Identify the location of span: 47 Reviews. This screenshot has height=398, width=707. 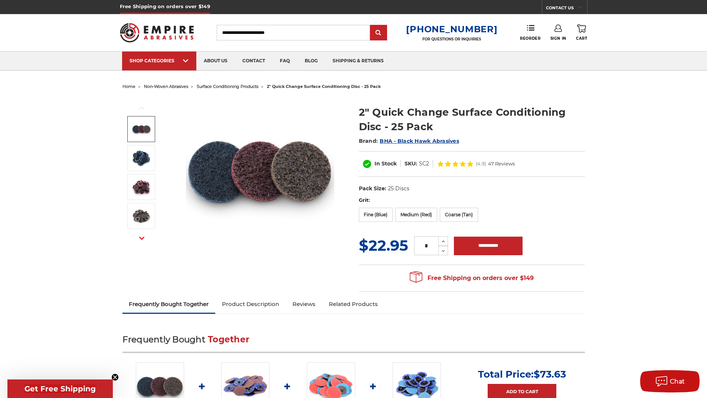
(502, 164).